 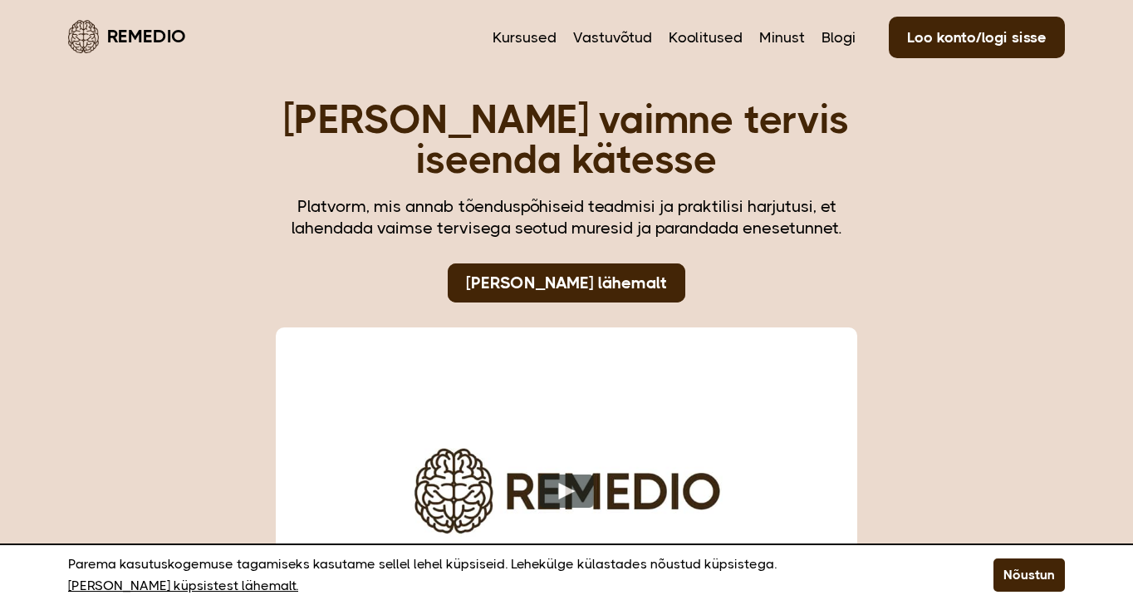 I want to click on a: Vastuvõtud, so click(x=612, y=37).